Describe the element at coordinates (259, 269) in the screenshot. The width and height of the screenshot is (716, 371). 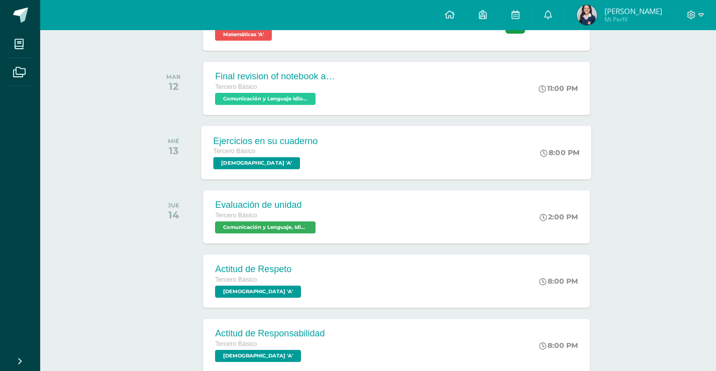
I see `div: Actitud de Respeto` at that location.